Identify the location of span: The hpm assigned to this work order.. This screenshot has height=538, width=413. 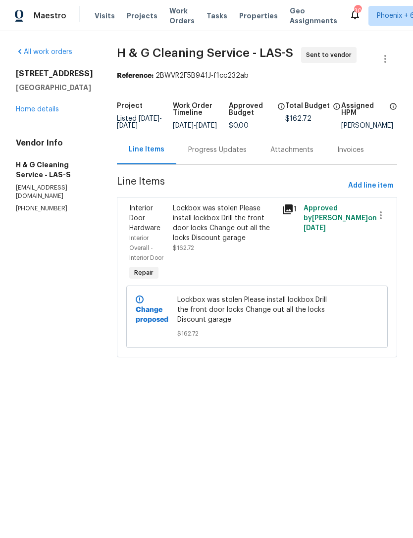
(393, 112).